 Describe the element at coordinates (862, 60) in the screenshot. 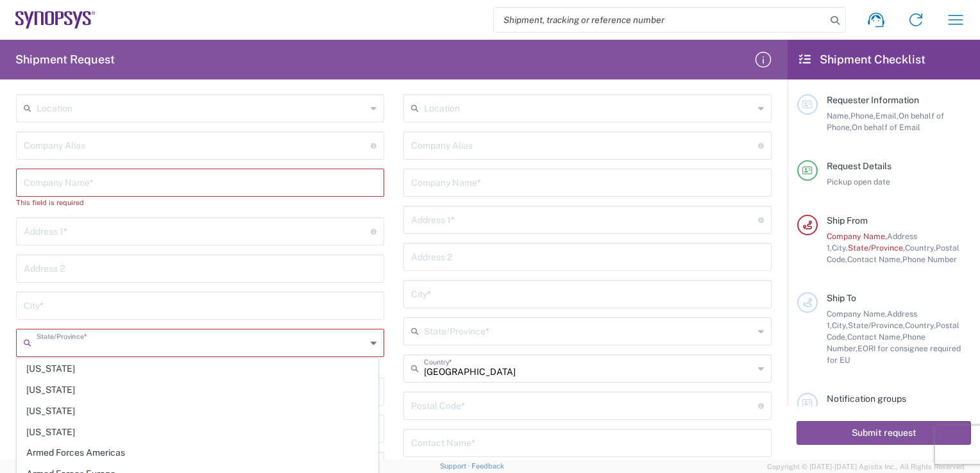

I see `h2: Shipment Checklist` at that location.